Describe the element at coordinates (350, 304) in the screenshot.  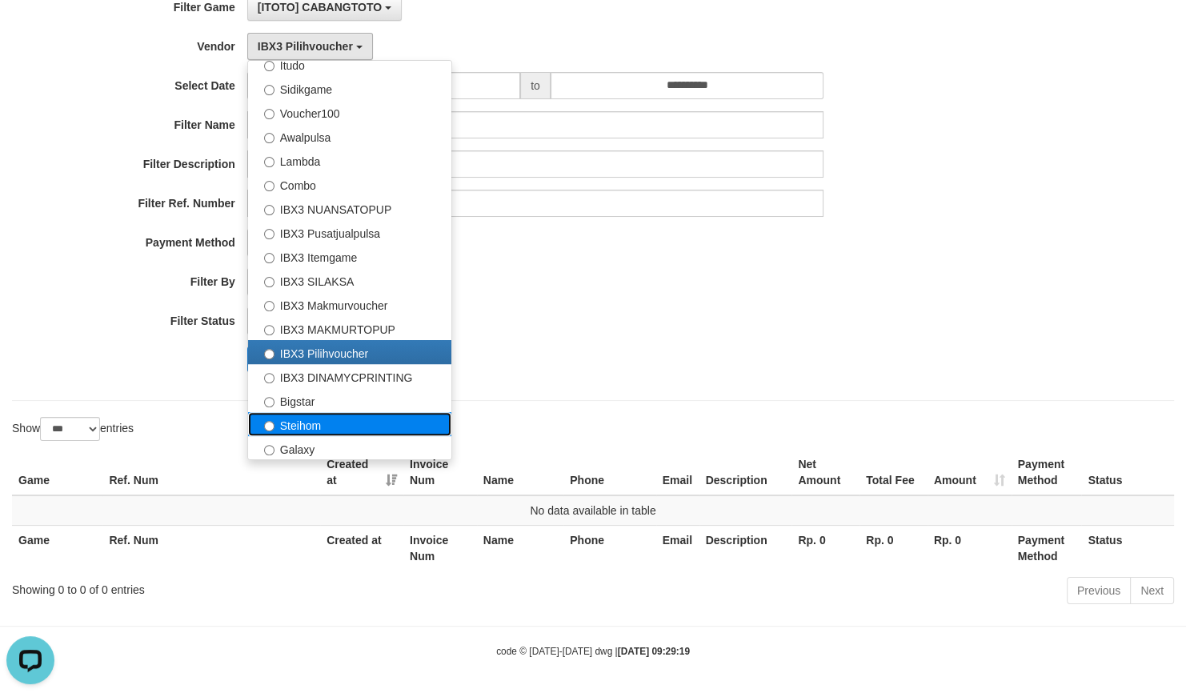
I see `label: IBX3 Makmurvoucher` at that location.